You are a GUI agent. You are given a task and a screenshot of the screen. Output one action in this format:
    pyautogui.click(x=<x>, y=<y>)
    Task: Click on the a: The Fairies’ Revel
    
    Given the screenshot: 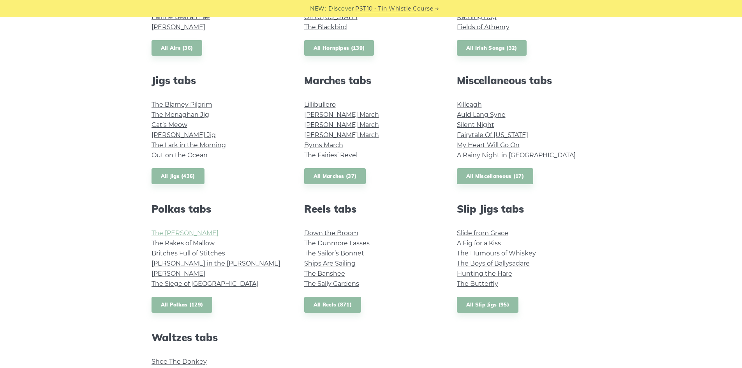 What is the action you would take?
    pyautogui.click(x=331, y=155)
    